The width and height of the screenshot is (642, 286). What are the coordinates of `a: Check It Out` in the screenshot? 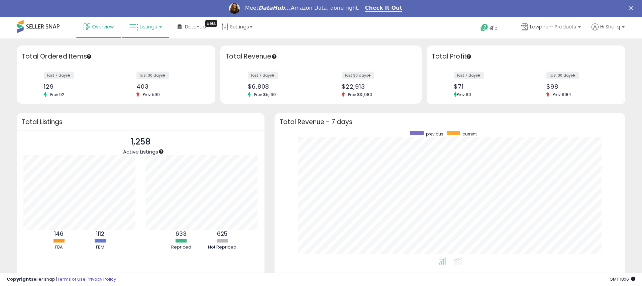 It's located at (384, 8).